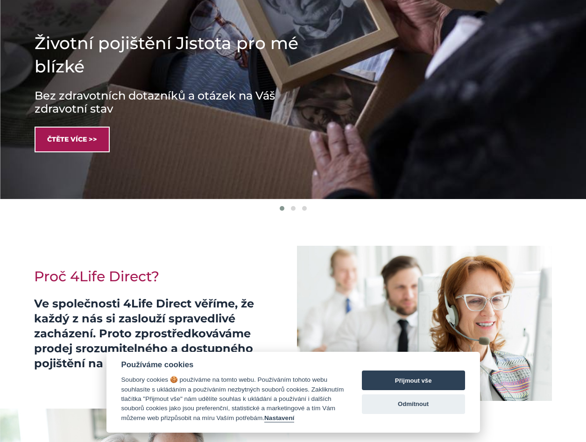 The height and width of the screenshot is (442, 586). I want to click on button: Odmítnout, so click(413, 404).